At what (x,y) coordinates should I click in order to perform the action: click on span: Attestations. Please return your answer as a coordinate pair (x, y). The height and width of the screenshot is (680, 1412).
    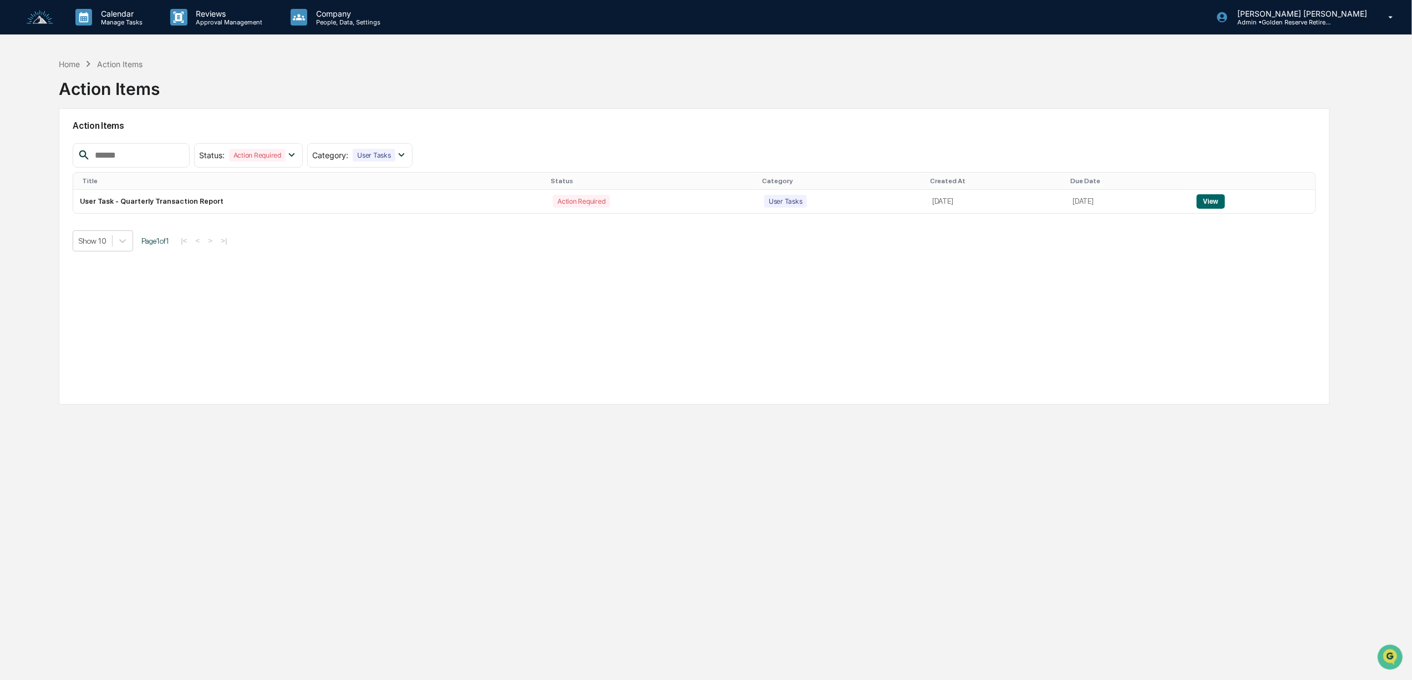
    Looking at the image, I should click on (114, 146).